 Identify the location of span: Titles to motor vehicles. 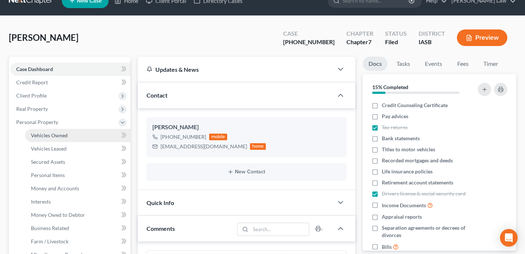
(408, 149).